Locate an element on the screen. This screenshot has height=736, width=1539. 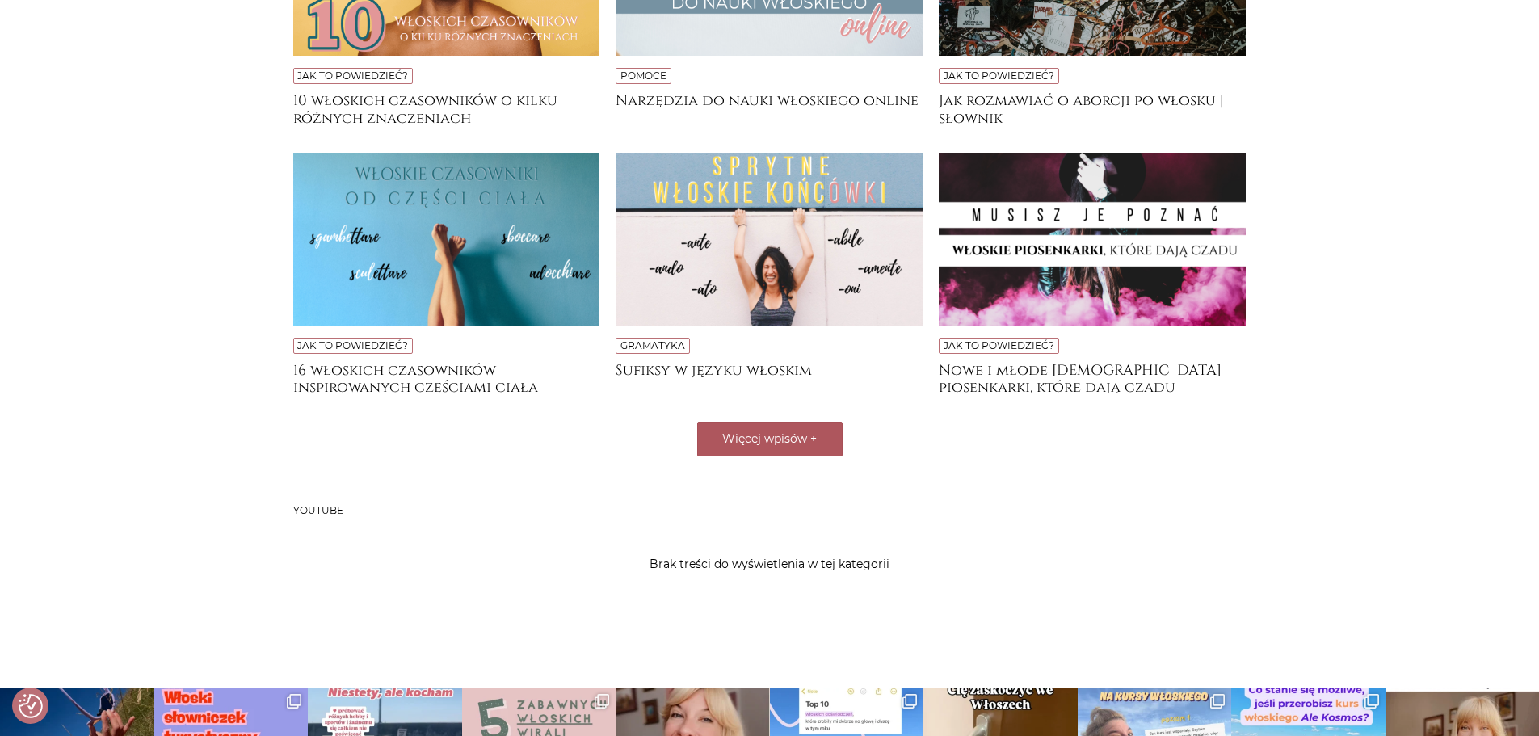
img: Revisit consent button is located at coordinates (31, 706).